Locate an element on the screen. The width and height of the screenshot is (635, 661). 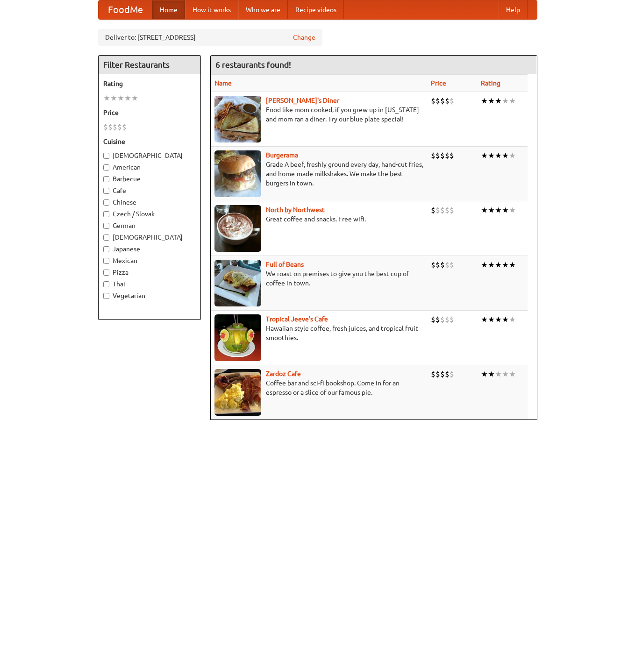
label: Pizza is located at coordinates (149, 272).